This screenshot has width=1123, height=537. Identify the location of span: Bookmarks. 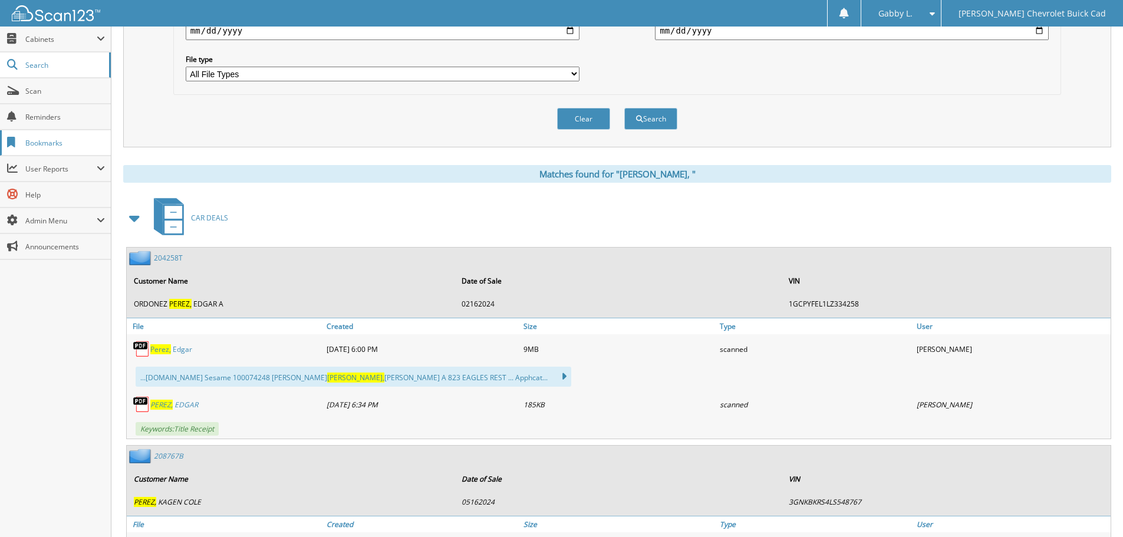
(65, 143).